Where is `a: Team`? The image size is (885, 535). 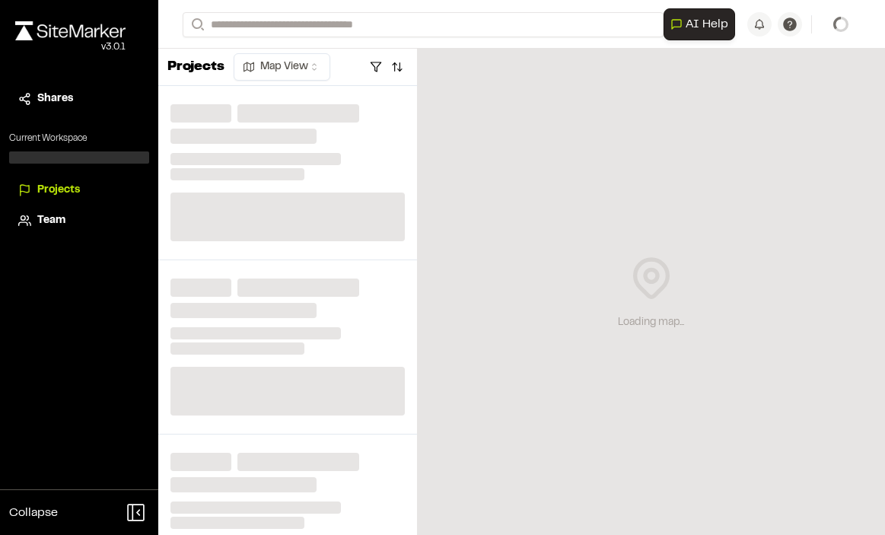 a: Team is located at coordinates (79, 221).